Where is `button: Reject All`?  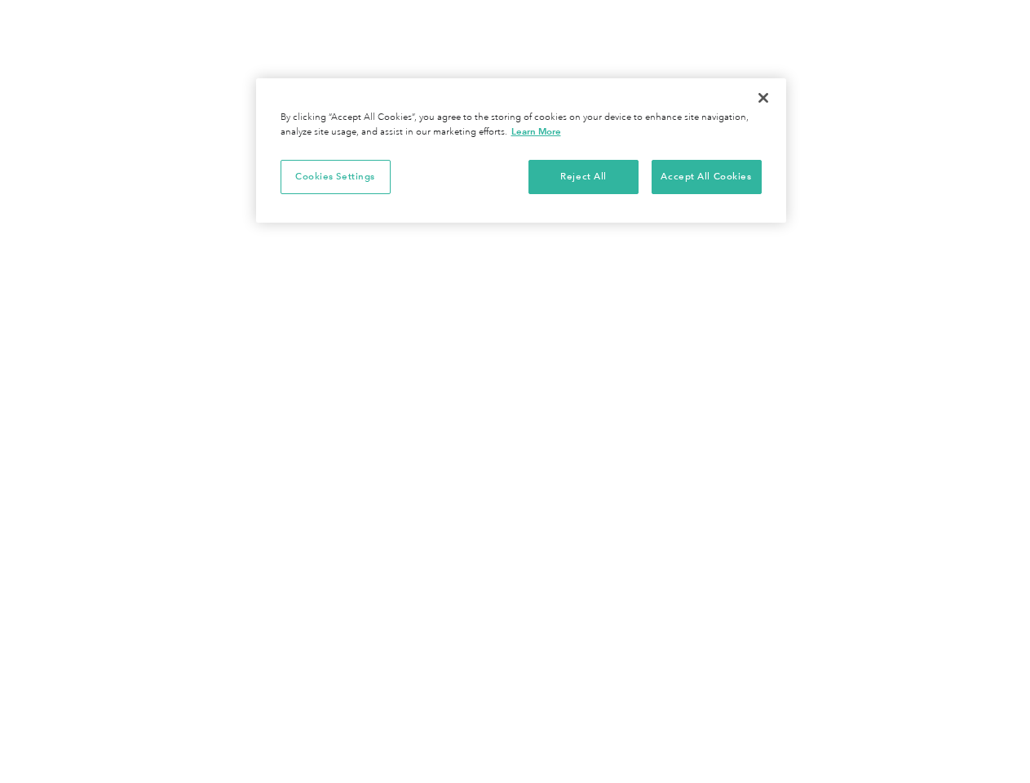
button: Reject All is located at coordinates (583, 177).